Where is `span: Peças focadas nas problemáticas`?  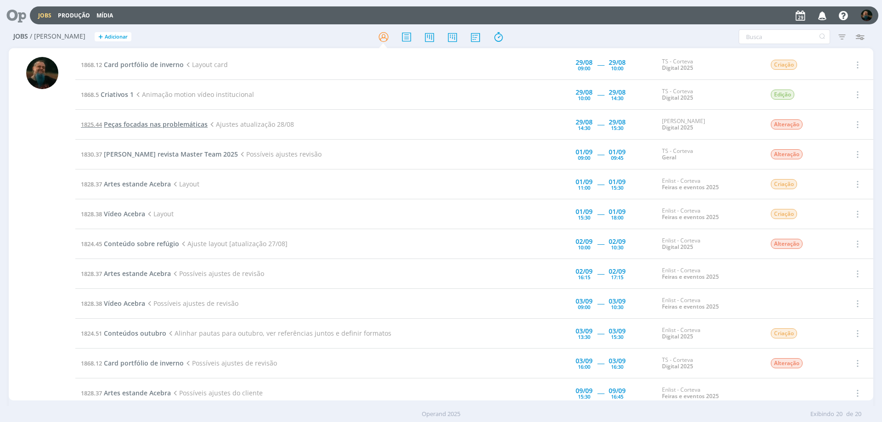
span: Peças focadas nas problemáticas is located at coordinates (156, 124).